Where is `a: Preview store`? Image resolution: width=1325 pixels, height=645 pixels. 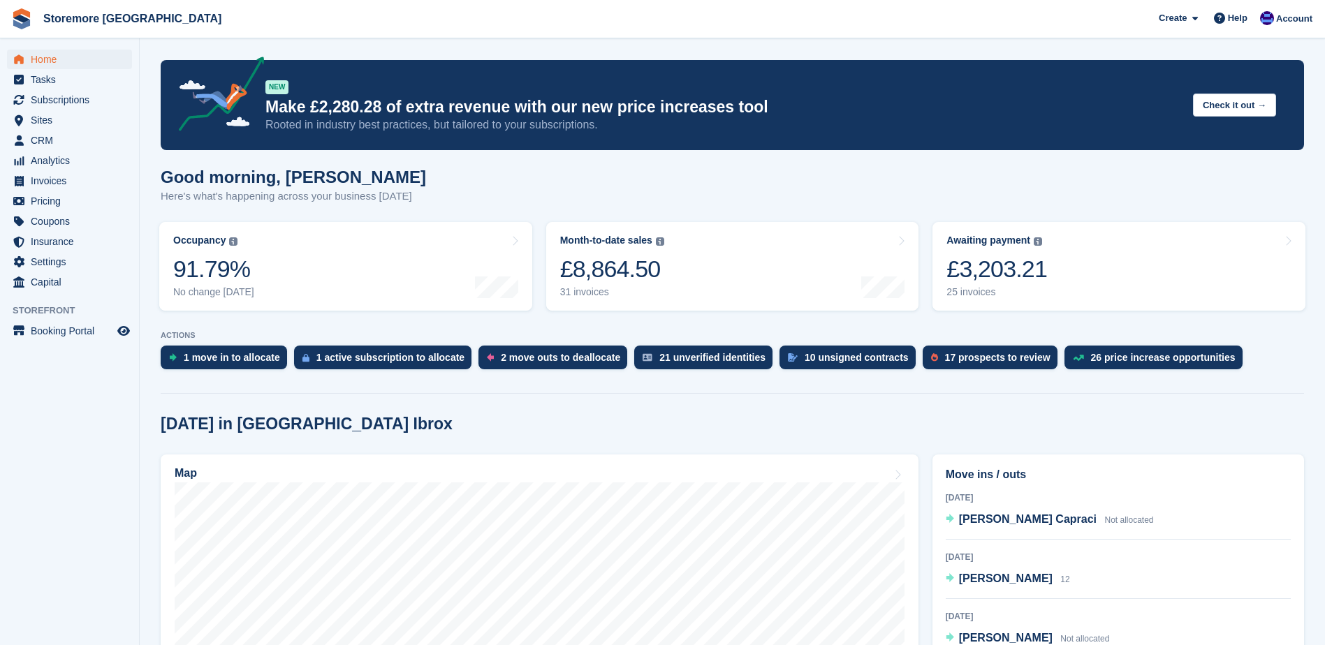 a: Preview store is located at coordinates (124, 331).